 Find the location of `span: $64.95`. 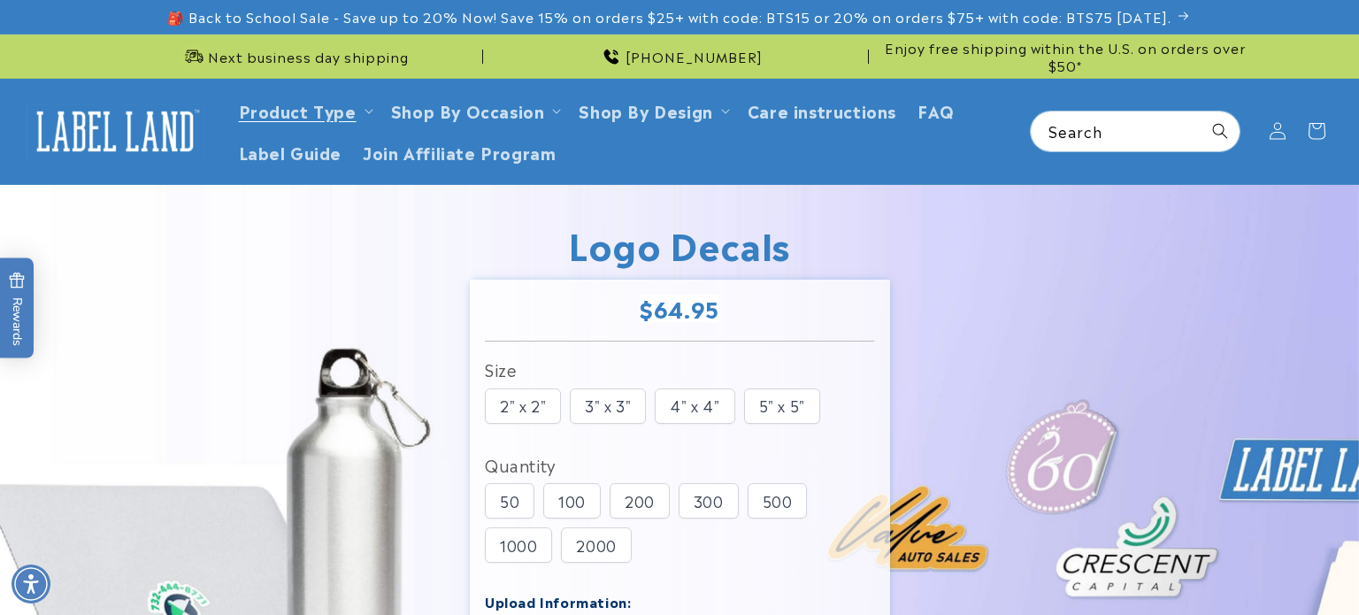

span: $64.95 is located at coordinates (679, 308).